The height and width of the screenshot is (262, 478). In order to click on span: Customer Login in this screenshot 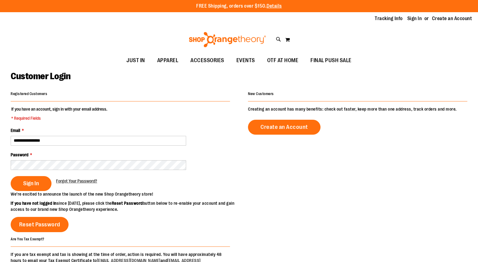, I will do `click(41, 76)`.